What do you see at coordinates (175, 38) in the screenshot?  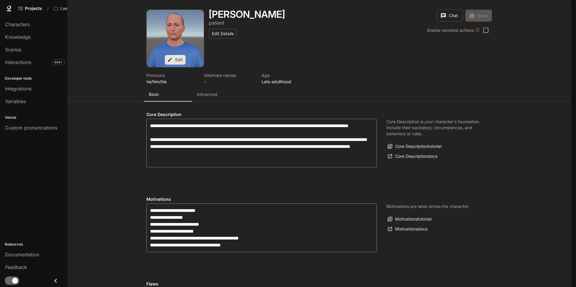 I see `div: Avatar image` at bounding box center [175, 38].